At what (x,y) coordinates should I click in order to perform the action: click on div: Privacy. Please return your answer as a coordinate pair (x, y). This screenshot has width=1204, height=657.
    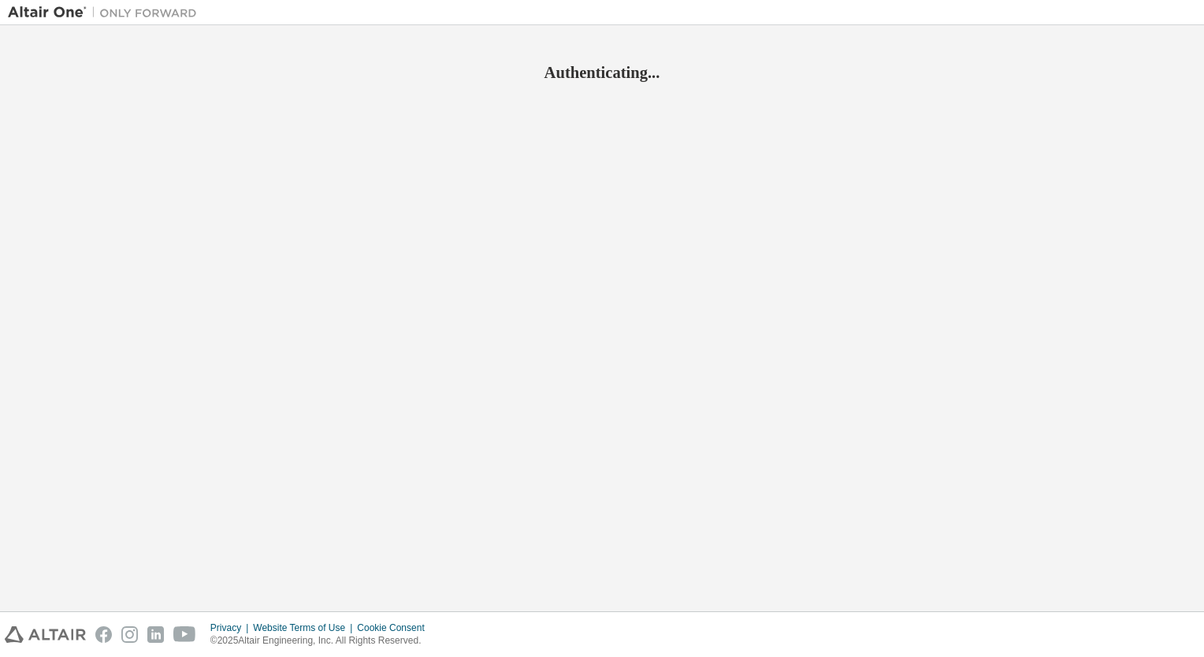
    Looking at the image, I should click on (232, 628).